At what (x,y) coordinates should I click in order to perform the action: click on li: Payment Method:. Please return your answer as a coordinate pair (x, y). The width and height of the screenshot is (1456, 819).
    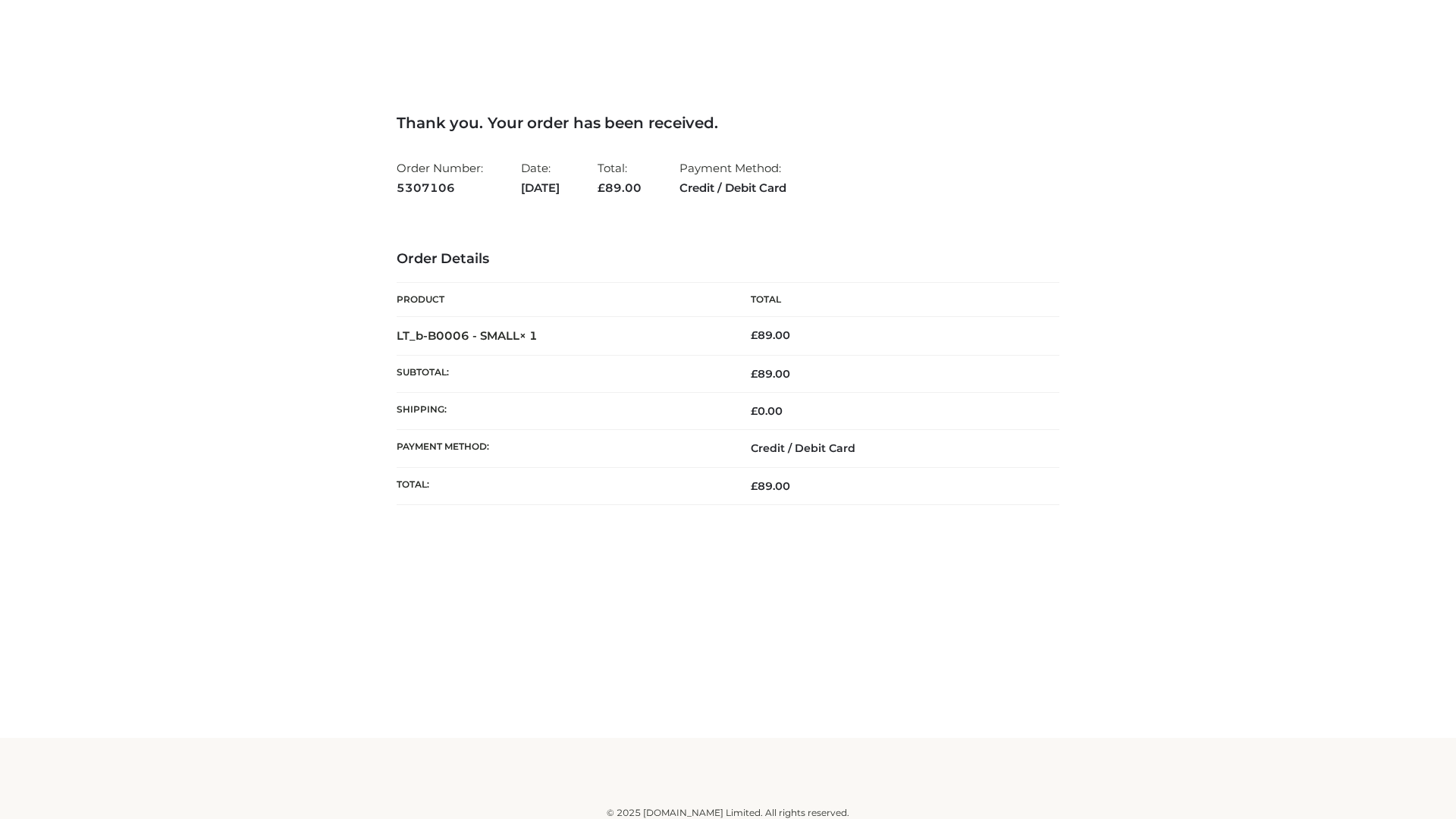
    Looking at the image, I should click on (733, 177).